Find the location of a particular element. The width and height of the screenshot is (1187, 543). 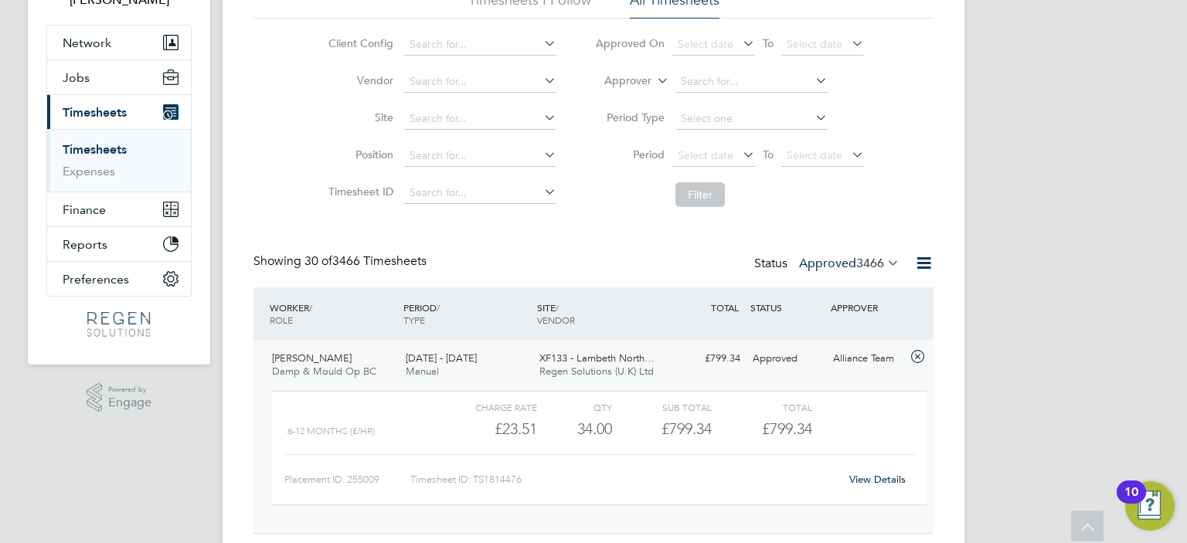

div: WORKER is located at coordinates (332, 314).